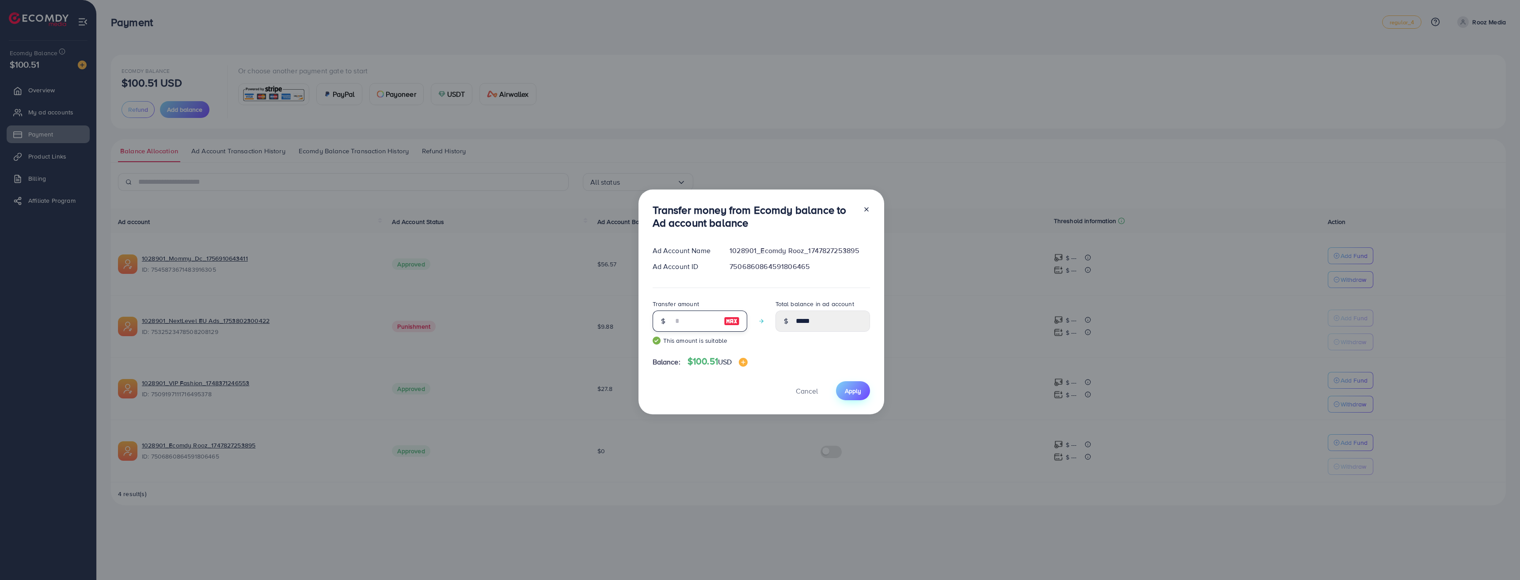 The height and width of the screenshot is (580, 1520). What do you see at coordinates (807, 391) in the screenshot?
I see `button: Cancel` at bounding box center [807, 391].